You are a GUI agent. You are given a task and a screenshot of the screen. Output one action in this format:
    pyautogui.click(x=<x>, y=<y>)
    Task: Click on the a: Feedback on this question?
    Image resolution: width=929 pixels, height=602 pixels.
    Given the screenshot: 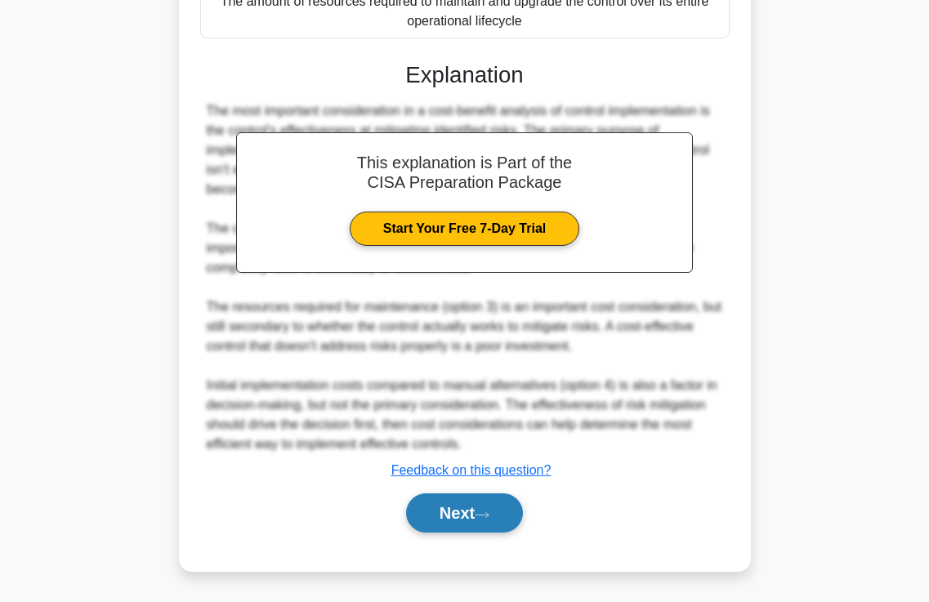 What is the action you would take?
    pyautogui.click(x=471, y=470)
    